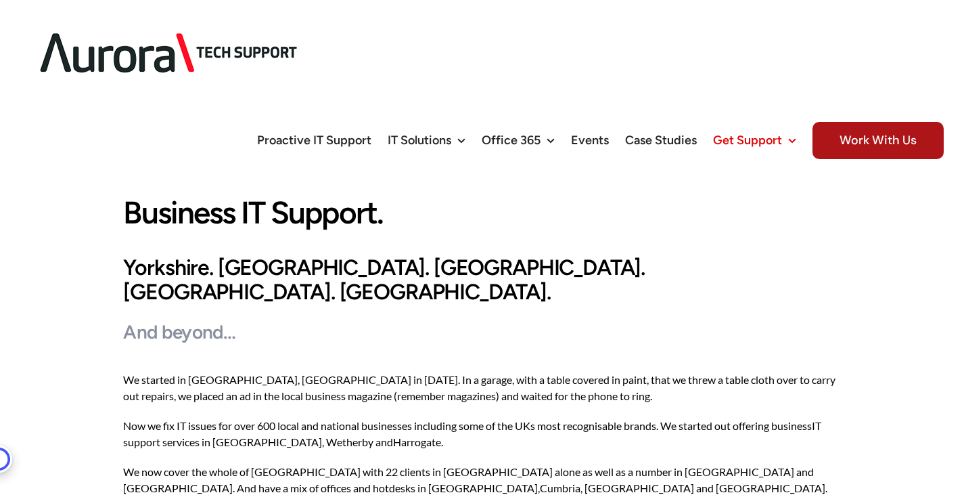 Image resolution: width=964 pixels, height=495 pixels. What do you see at coordinates (590, 140) in the screenshot?
I see `span: Events` at bounding box center [590, 140].